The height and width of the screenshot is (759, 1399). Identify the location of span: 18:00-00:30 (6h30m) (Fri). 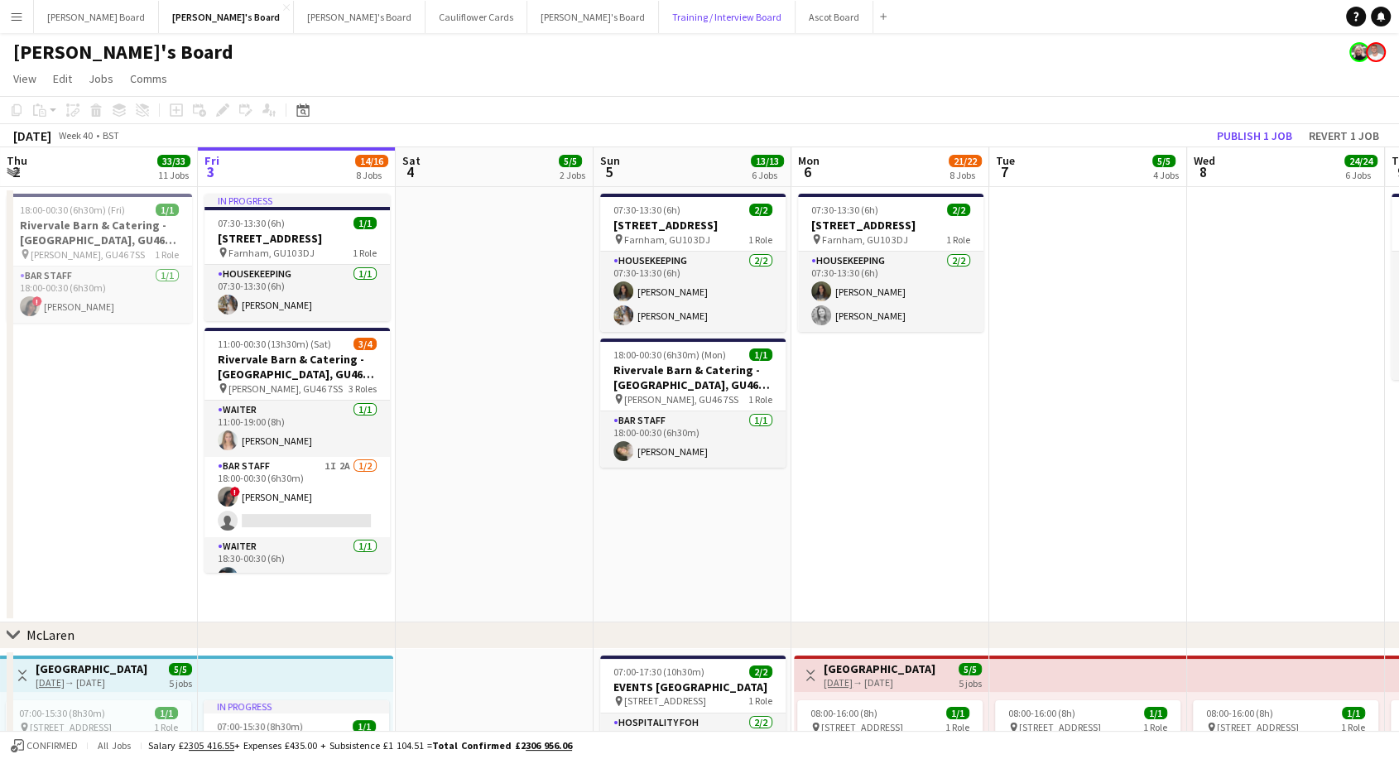
(72, 209).